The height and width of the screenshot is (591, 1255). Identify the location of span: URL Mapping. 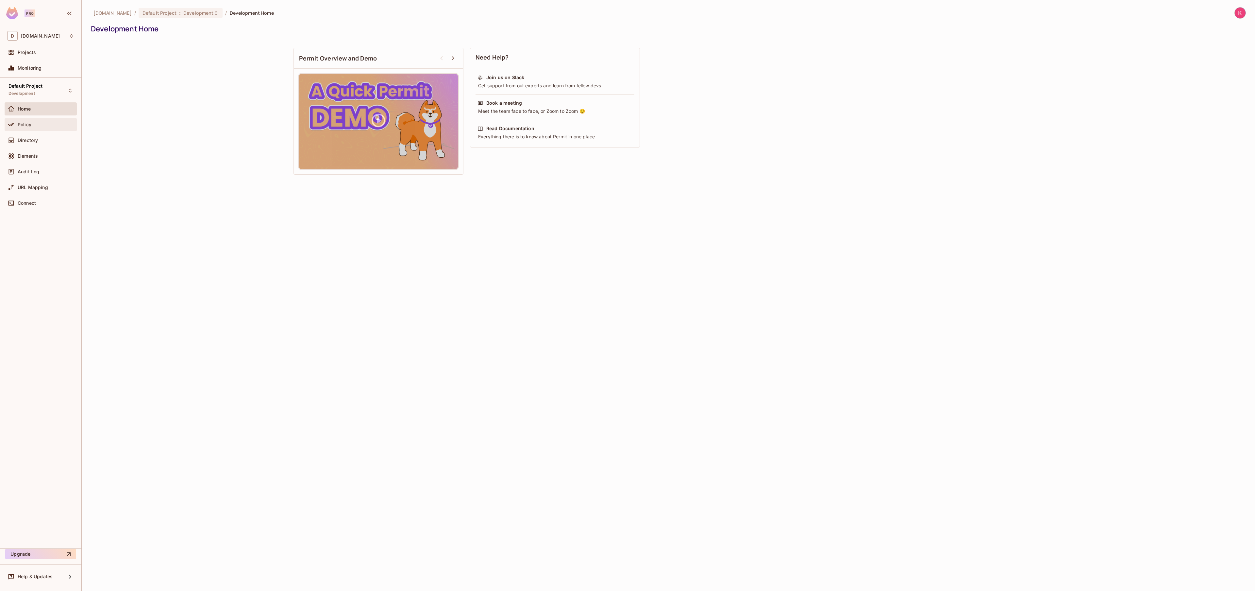
(33, 187).